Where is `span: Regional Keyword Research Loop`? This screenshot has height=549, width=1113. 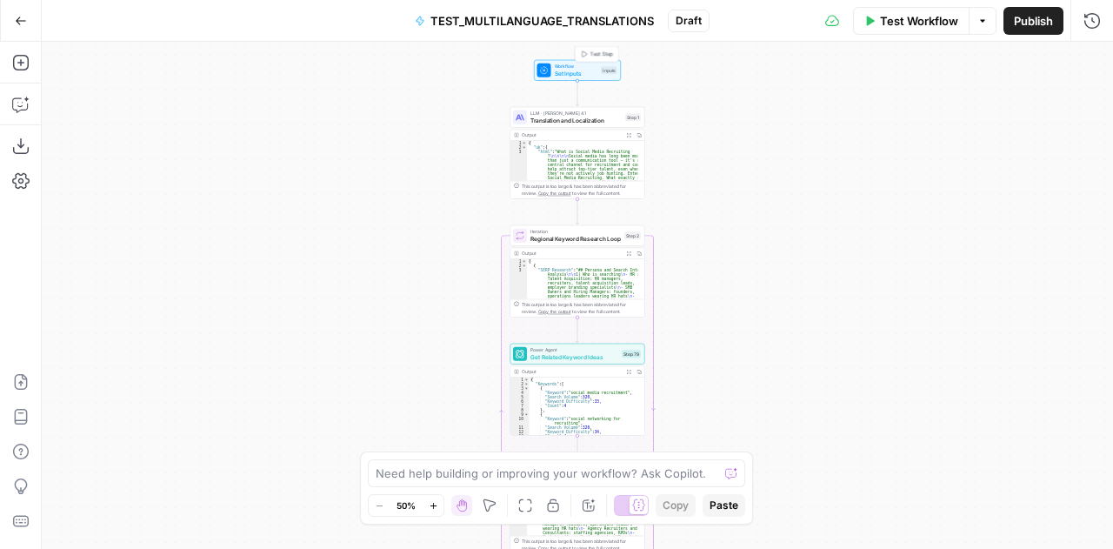 span: Regional Keyword Research Loop is located at coordinates (576, 238).